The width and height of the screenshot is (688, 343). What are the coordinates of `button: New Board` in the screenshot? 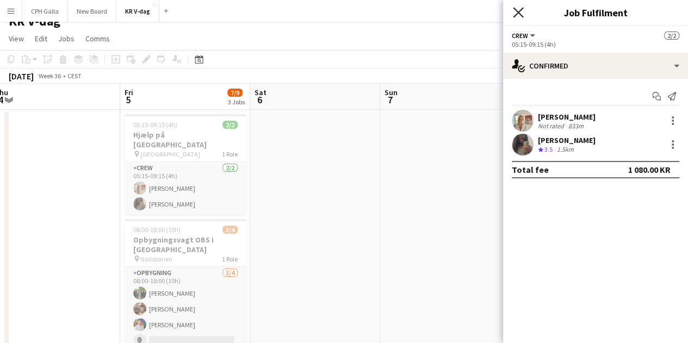 It's located at (92, 11).